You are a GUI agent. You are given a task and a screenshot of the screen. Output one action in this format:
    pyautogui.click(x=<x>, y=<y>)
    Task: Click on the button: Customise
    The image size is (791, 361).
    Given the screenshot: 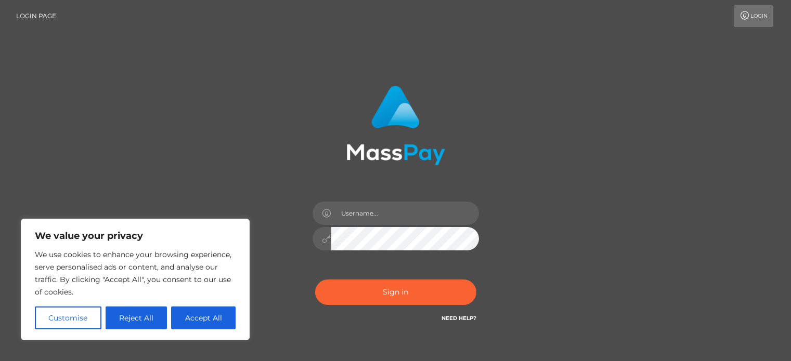 What is the action you would take?
    pyautogui.click(x=68, y=318)
    